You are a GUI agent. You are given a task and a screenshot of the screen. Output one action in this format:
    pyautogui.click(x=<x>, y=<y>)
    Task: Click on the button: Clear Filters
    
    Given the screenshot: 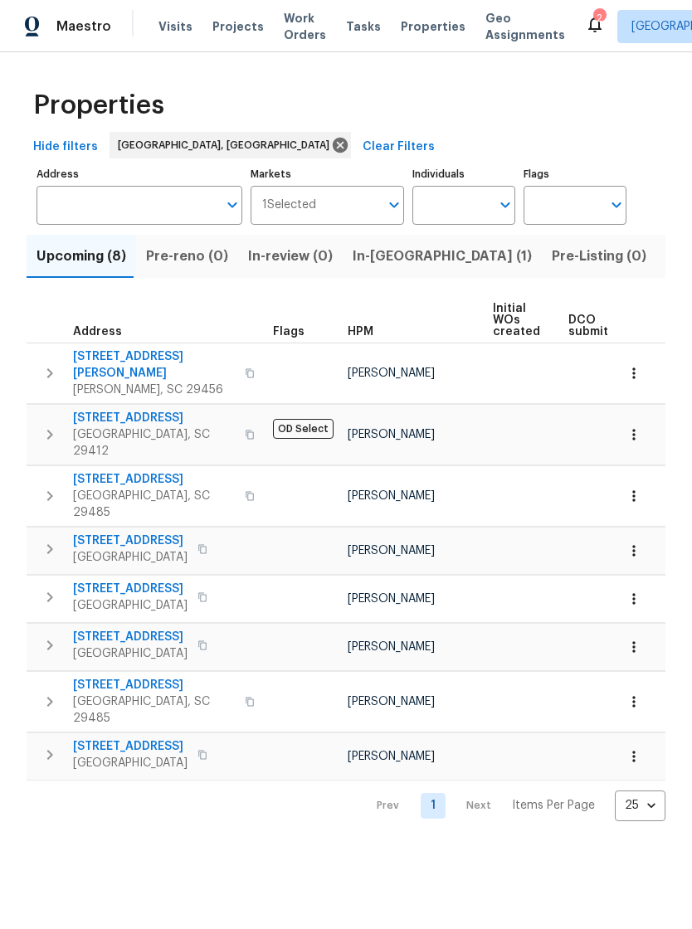 What is the action you would take?
    pyautogui.click(x=398, y=147)
    